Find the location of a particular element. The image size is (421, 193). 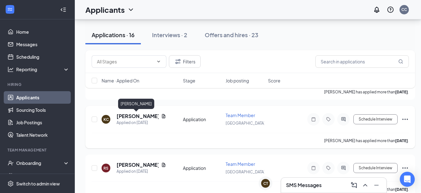

a: Home is located at coordinates (43, 32).